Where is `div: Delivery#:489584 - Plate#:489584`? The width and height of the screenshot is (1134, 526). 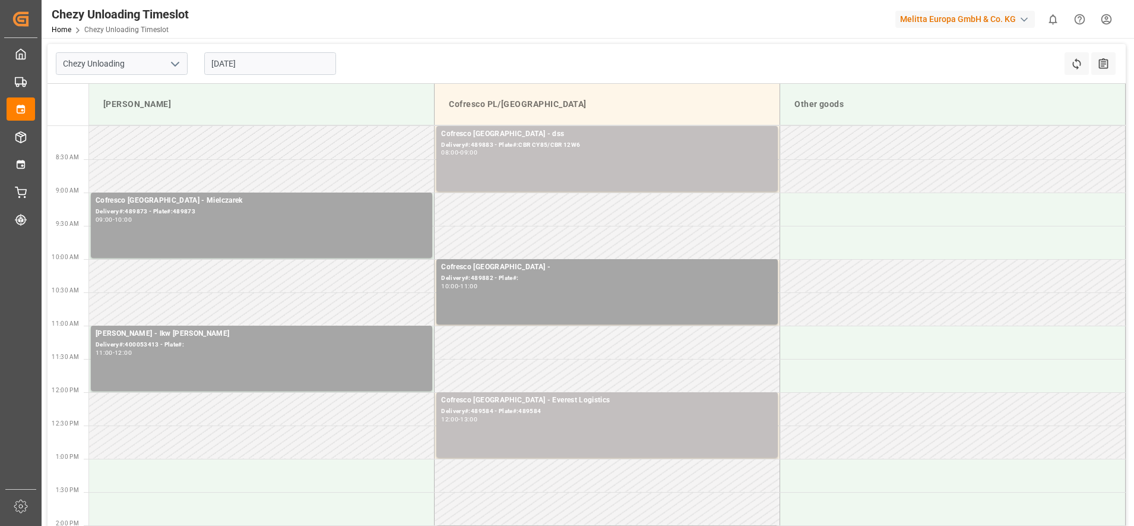
div: Delivery#:489584 - Plate#:489584 is located at coordinates (607, 411).